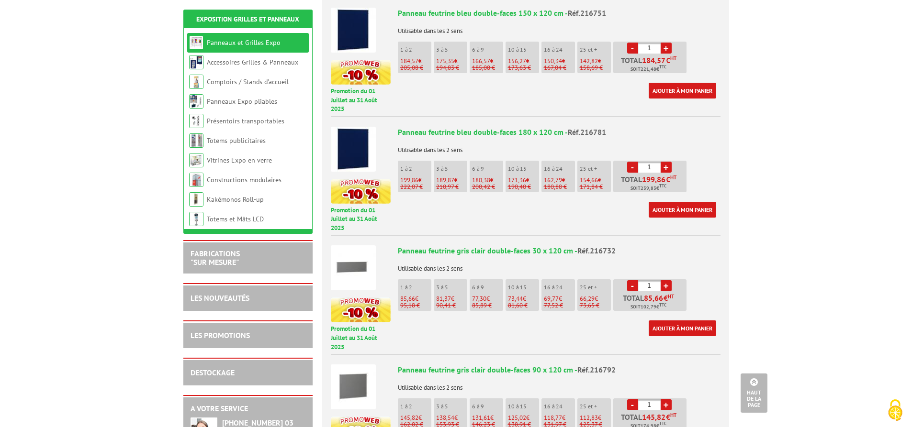 Image resolution: width=912 pixels, height=427 pixels. What do you see at coordinates (487, 306) in the screenshot?
I see `p: 85,89 €` at bounding box center [487, 306].